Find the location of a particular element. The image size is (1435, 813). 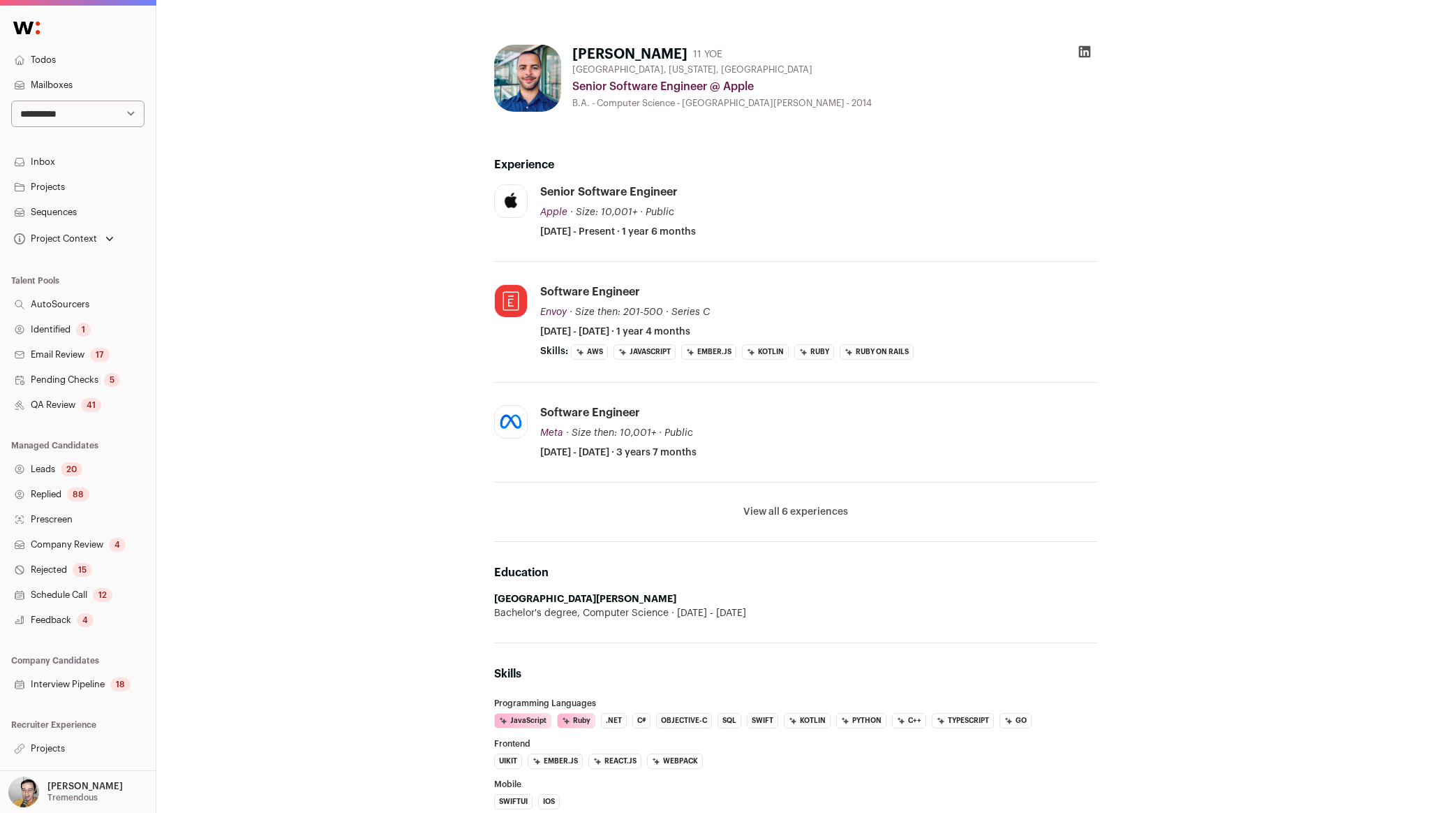

h2: Experience is located at coordinates (796, 165).